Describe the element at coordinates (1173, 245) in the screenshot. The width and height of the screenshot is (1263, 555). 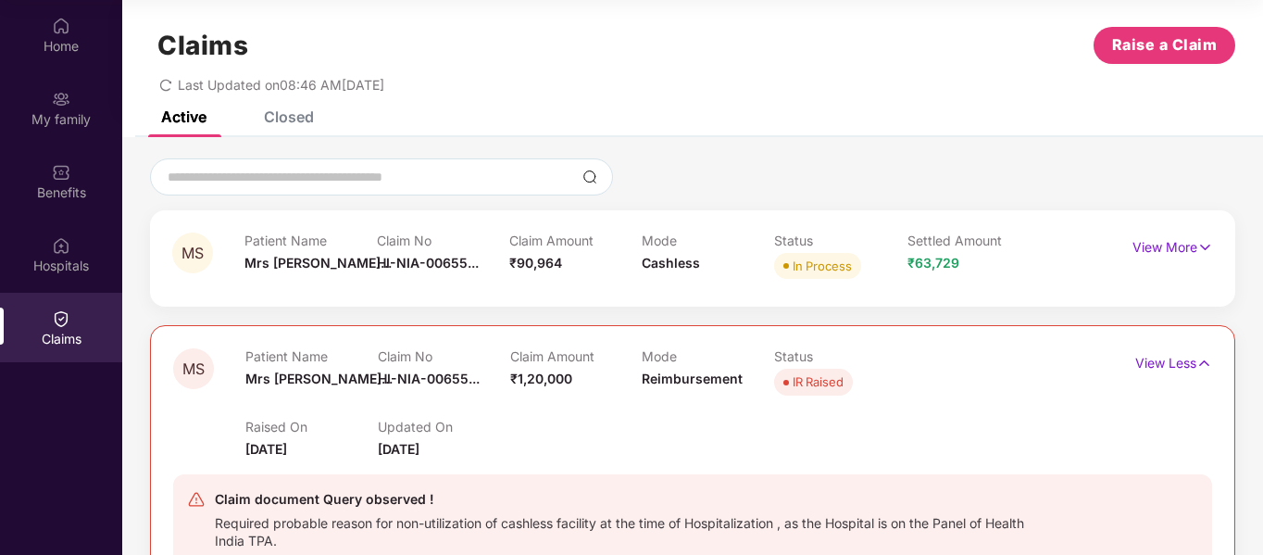
I see `p: View More` at that location.